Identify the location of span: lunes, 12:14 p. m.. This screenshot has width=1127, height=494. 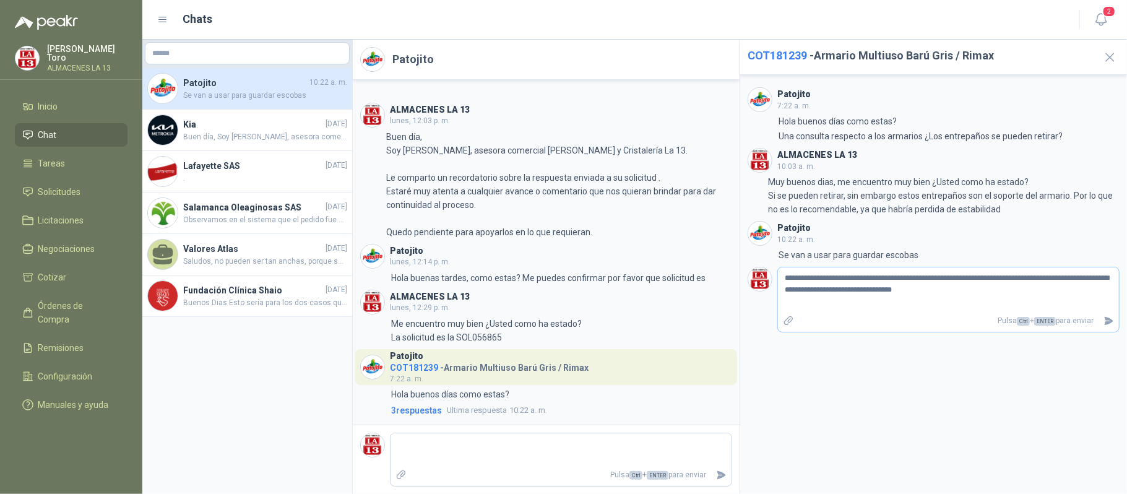
(420, 262).